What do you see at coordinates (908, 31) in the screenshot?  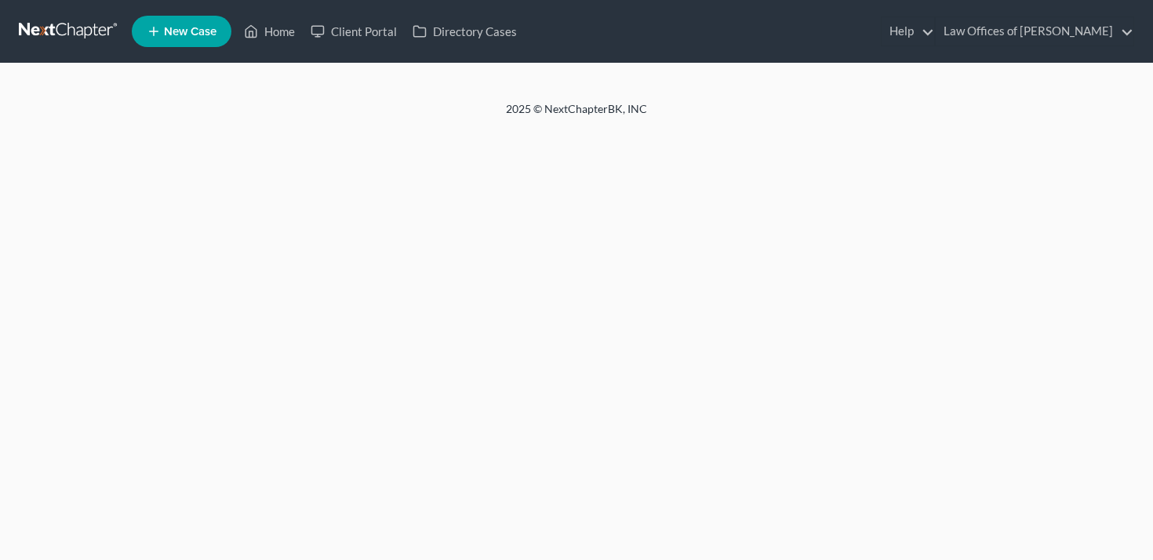 I see `a: Help` at bounding box center [908, 31].